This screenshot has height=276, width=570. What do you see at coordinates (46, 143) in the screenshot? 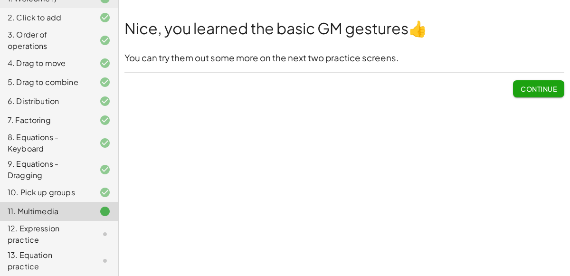
I see `div: 8. Equations - Keyboard` at bounding box center [46, 143].